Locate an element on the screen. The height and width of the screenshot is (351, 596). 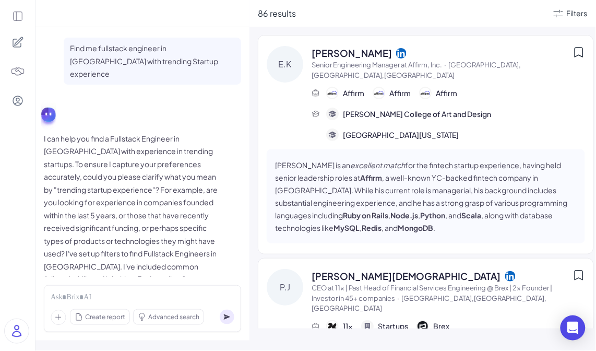
span: Advanced search is located at coordinates (174, 317).